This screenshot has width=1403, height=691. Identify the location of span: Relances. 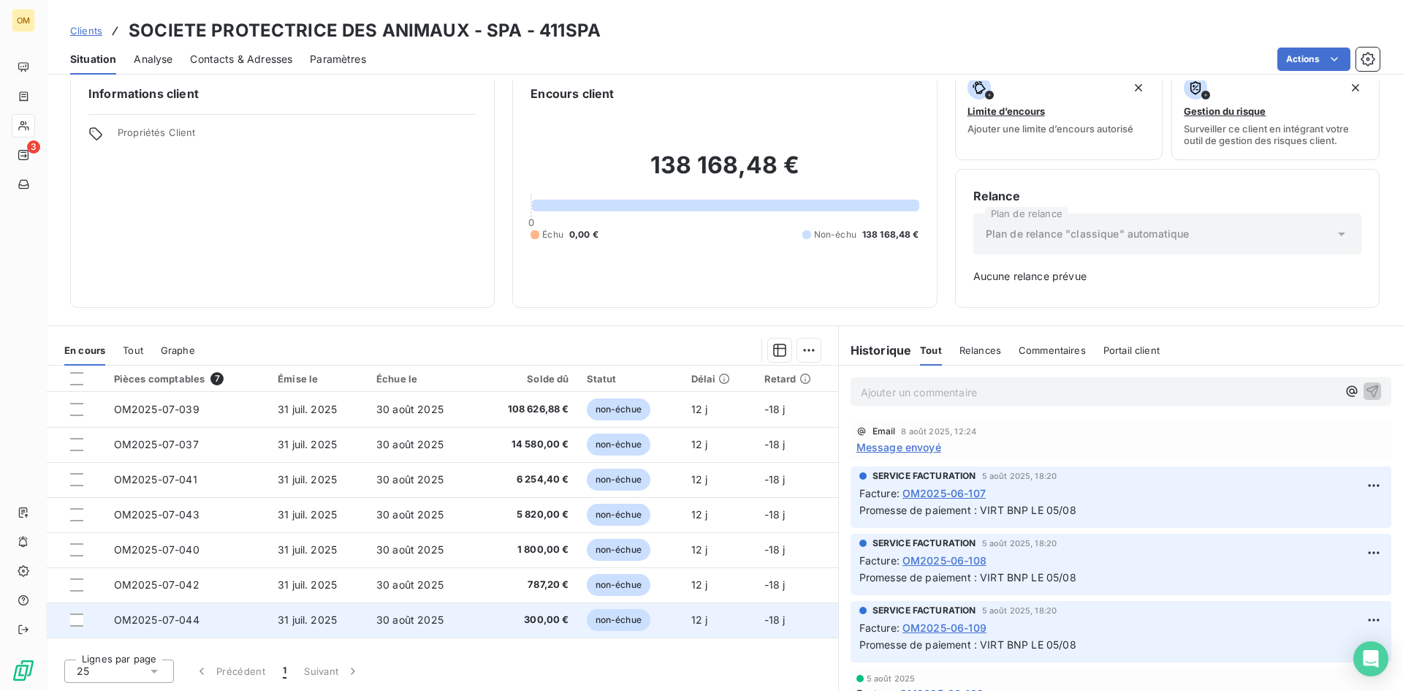
(980, 350).